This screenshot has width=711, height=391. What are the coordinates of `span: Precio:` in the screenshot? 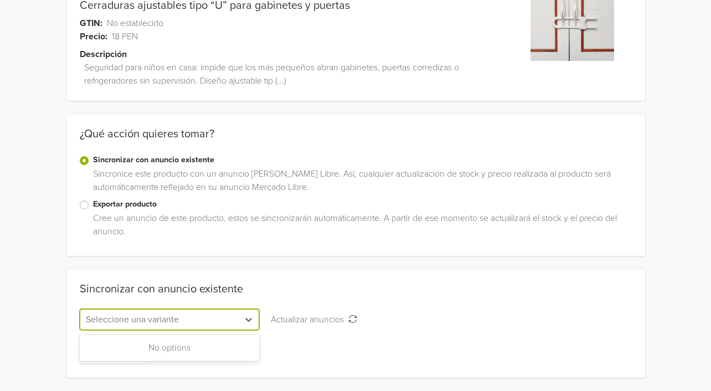 It's located at (94, 37).